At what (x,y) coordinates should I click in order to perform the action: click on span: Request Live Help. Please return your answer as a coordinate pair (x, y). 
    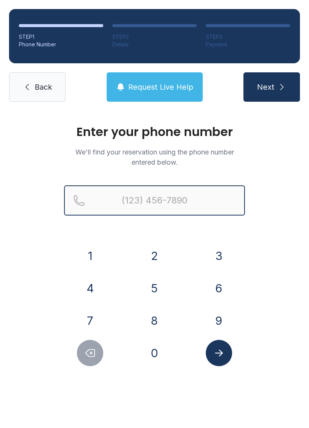
    Looking at the image, I should click on (161, 87).